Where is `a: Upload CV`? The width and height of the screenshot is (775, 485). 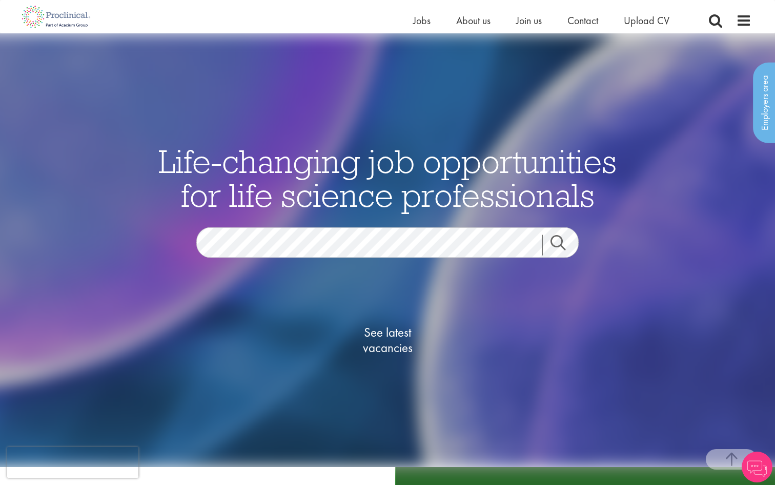
a: Upload CV is located at coordinates (647, 21).